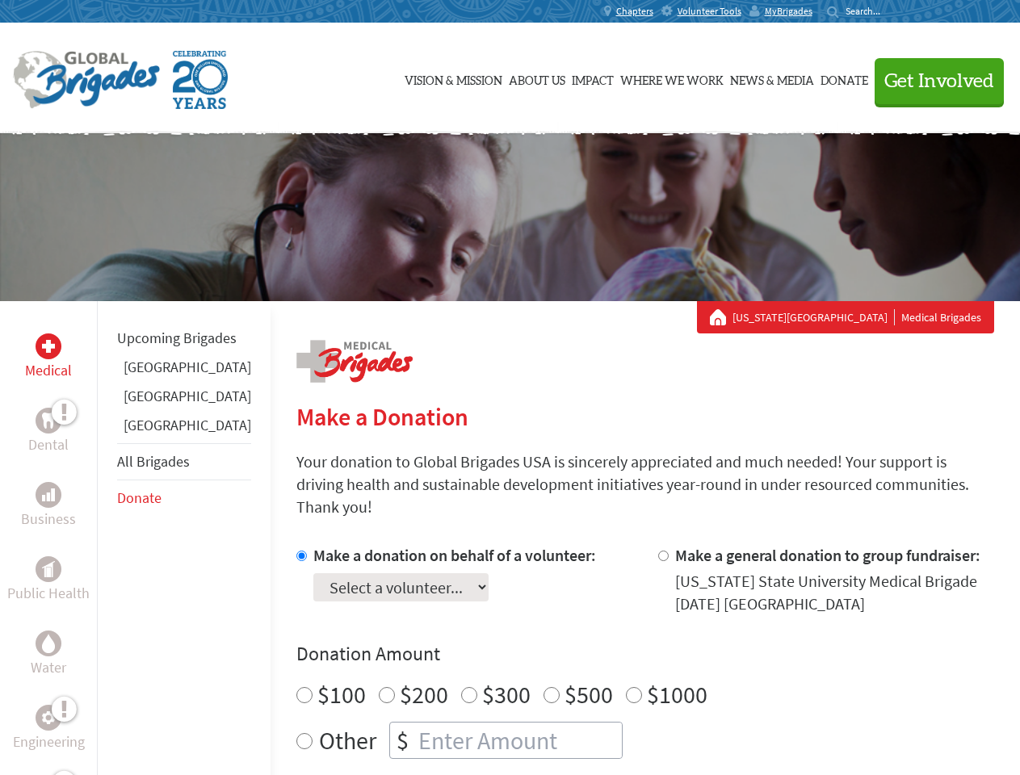 Image resolution: width=1020 pixels, height=775 pixels. Describe the element at coordinates (200, 80) in the screenshot. I see `img: Global Brigades Celebrating 20 Years` at that location.